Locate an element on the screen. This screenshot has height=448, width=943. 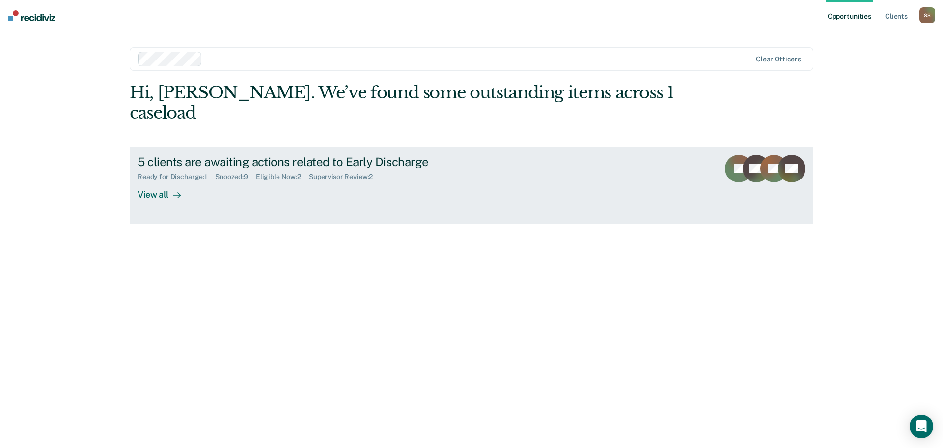
div: 5 clients are awaiting actions related to Early Discharge is located at coordinates (310, 162).